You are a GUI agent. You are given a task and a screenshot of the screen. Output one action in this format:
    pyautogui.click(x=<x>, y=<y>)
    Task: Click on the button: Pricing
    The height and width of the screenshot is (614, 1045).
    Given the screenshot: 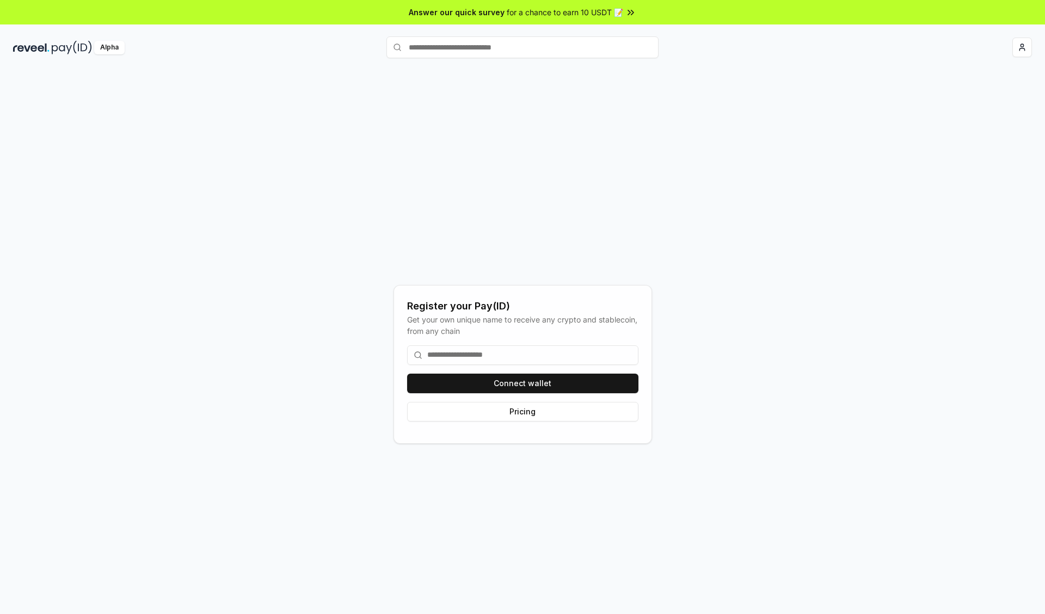 What is the action you would take?
    pyautogui.click(x=522, y=412)
    